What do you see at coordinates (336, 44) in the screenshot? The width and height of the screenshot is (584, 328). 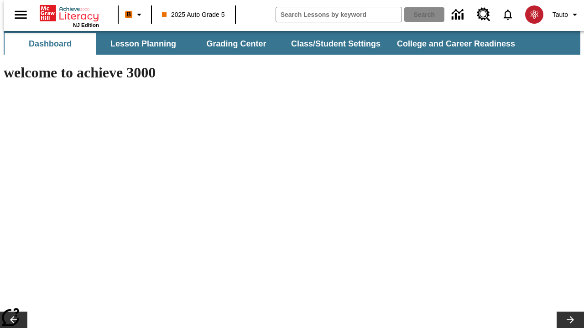 I see `button: Class/Student Settings` at bounding box center [336, 44].